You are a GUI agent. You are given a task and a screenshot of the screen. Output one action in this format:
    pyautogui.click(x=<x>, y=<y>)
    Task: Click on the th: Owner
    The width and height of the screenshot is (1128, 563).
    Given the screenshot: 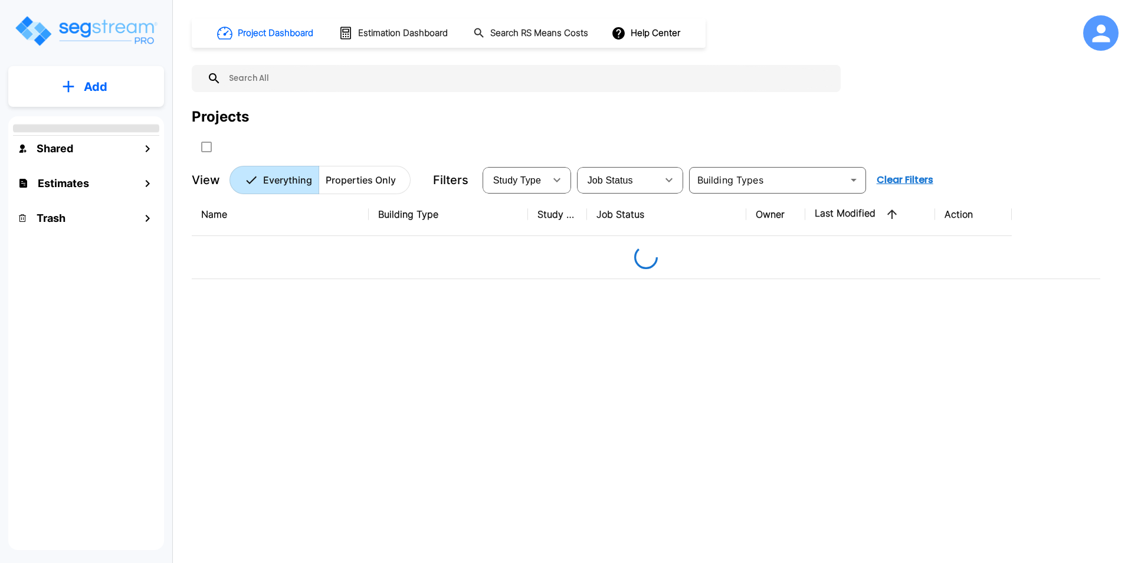 What is the action you would take?
    pyautogui.click(x=776, y=214)
    